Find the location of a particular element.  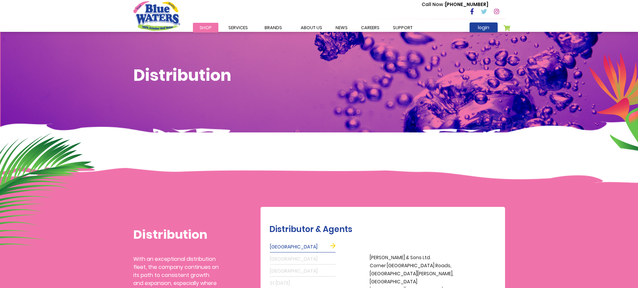

a: store logo is located at coordinates (157, 16).